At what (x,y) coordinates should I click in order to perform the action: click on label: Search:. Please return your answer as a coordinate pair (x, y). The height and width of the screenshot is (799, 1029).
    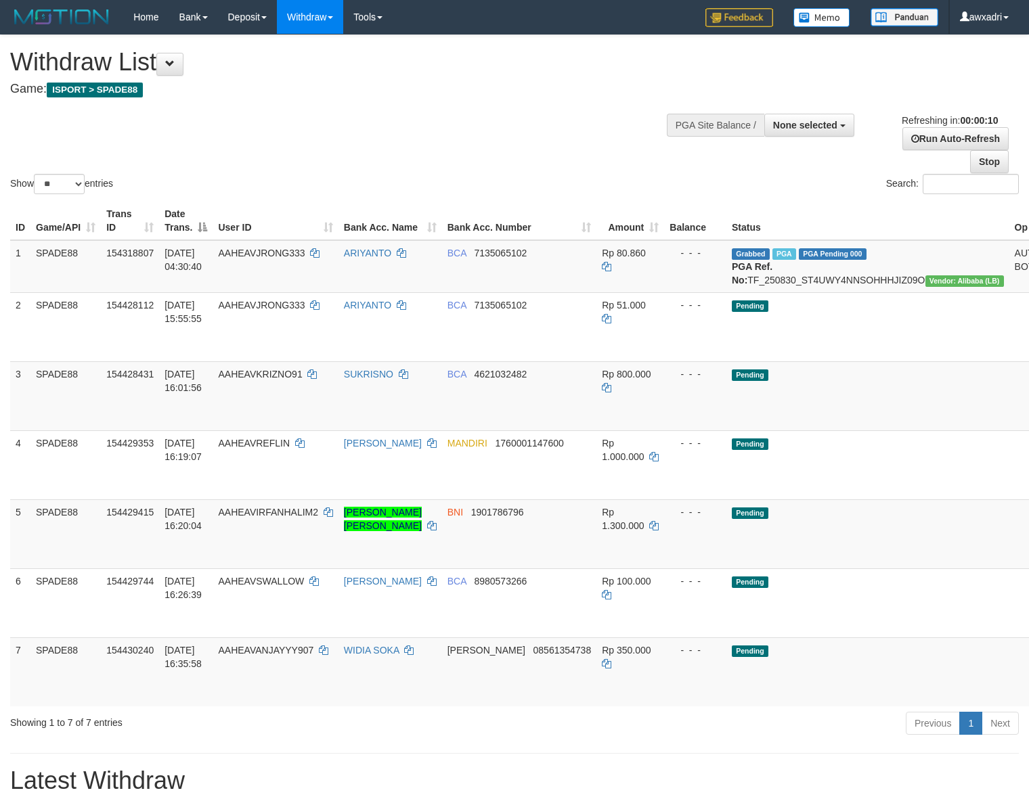
    Looking at the image, I should click on (952, 184).